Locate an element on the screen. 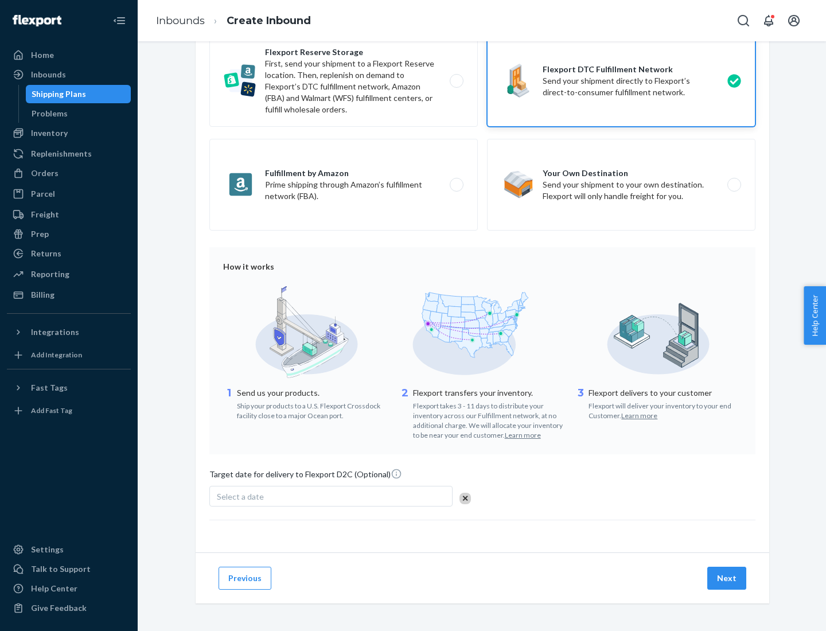  p: Flexport delivers to your customer is located at coordinates (665, 393).